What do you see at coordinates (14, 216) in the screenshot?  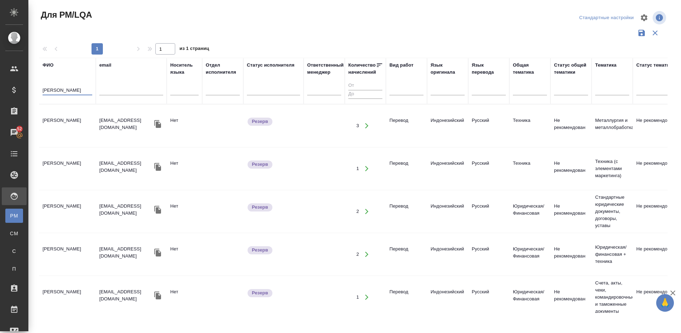 I see `a: PM` at bounding box center [14, 216].